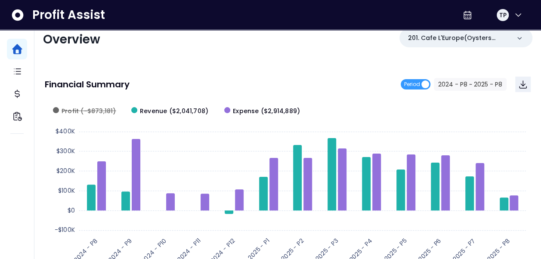 This screenshot has width=541, height=259. What do you see at coordinates (71, 210) in the screenshot?
I see `text: $0` at bounding box center [71, 210].